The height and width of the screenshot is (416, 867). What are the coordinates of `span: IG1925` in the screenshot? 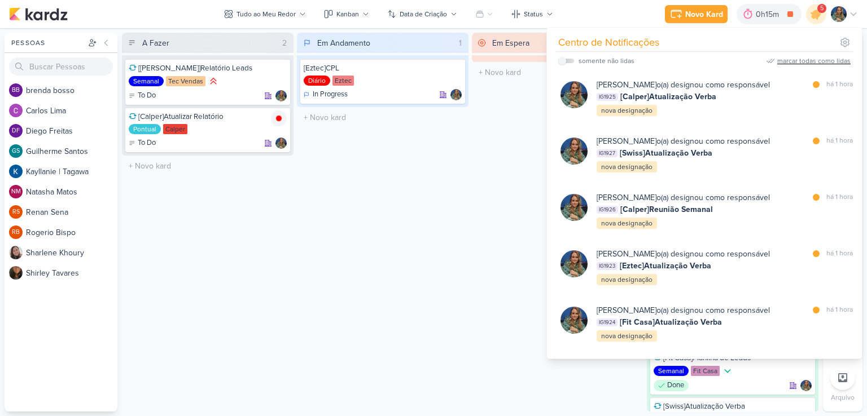 It's located at (607, 97).